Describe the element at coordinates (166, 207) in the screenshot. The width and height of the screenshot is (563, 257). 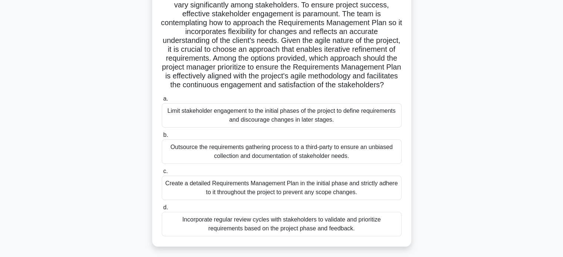
I see `span: d.` at that location.